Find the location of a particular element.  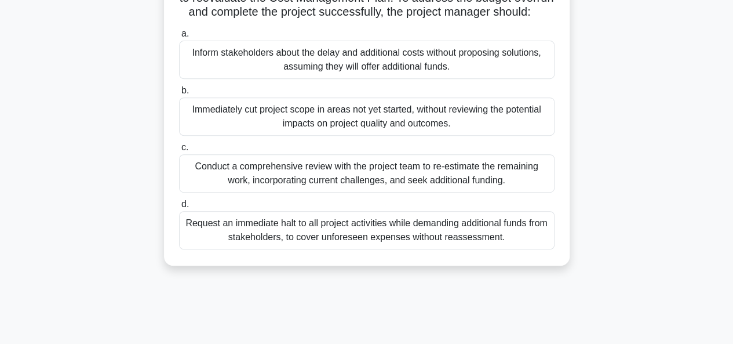

span: b. is located at coordinates (185, 90).